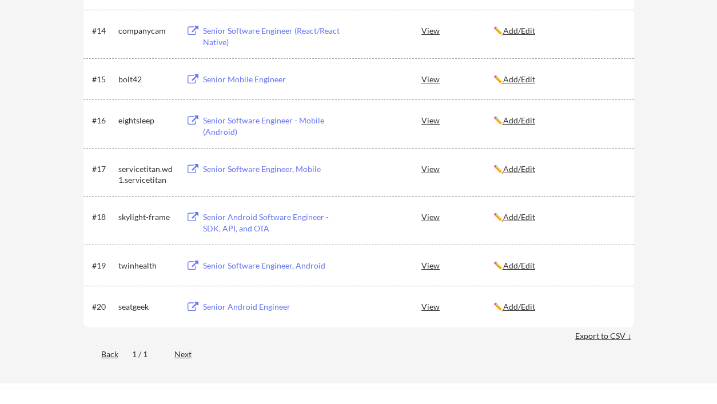 This screenshot has height=404, width=717. What do you see at coordinates (103, 169) in the screenshot?
I see `div: #17` at bounding box center [103, 169].